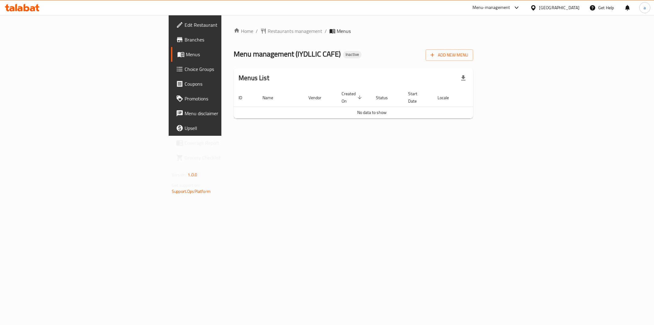 The height and width of the screenshot is (325, 654). What do you see at coordinates (491, 8) in the screenshot?
I see `div: Menu-management` at bounding box center [491, 8].